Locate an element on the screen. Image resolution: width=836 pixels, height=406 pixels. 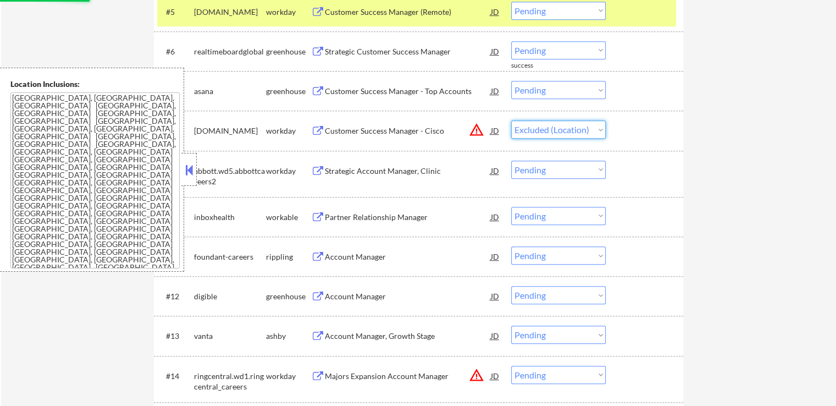
div: abbott.wd5.abbottcareers2 is located at coordinates (230, 176).